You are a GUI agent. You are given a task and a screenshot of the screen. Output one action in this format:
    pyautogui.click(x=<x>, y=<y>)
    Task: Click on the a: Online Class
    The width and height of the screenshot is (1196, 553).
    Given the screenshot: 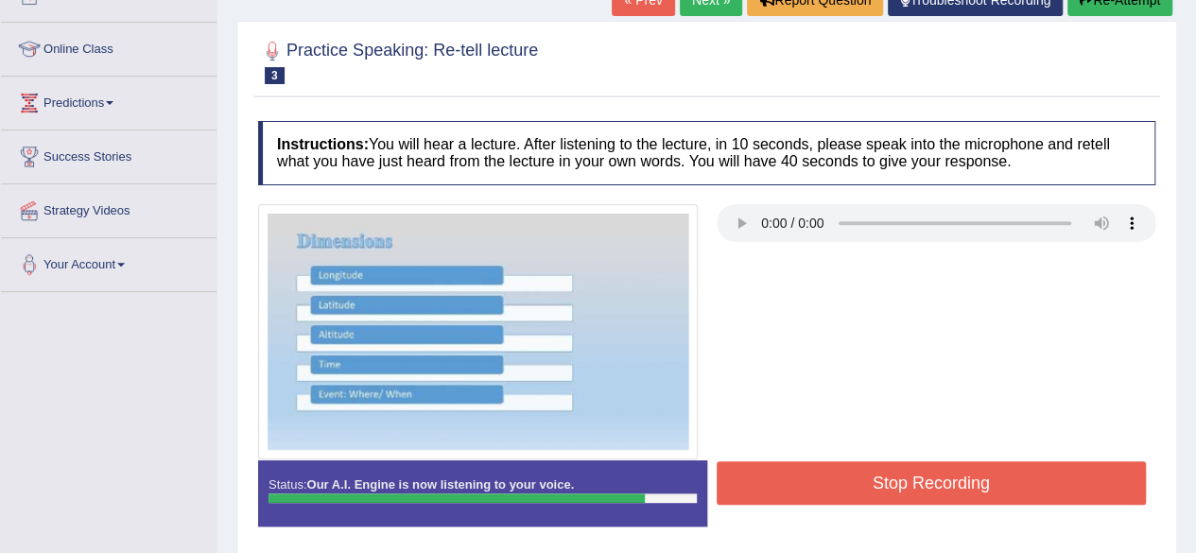 What is the action you would take?
    pyautogui.click(x=109, y=46)
    